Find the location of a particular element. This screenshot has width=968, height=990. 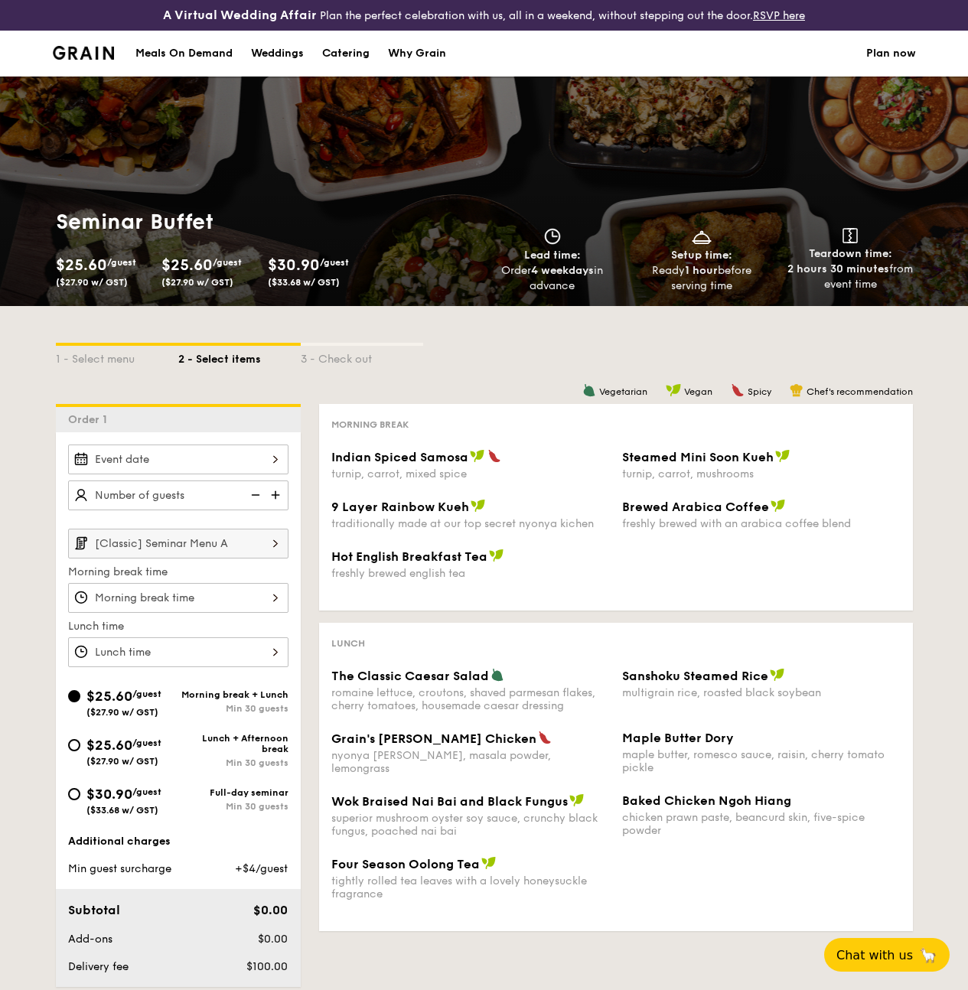

a: Why Grain is located at coordinates (417, 54).